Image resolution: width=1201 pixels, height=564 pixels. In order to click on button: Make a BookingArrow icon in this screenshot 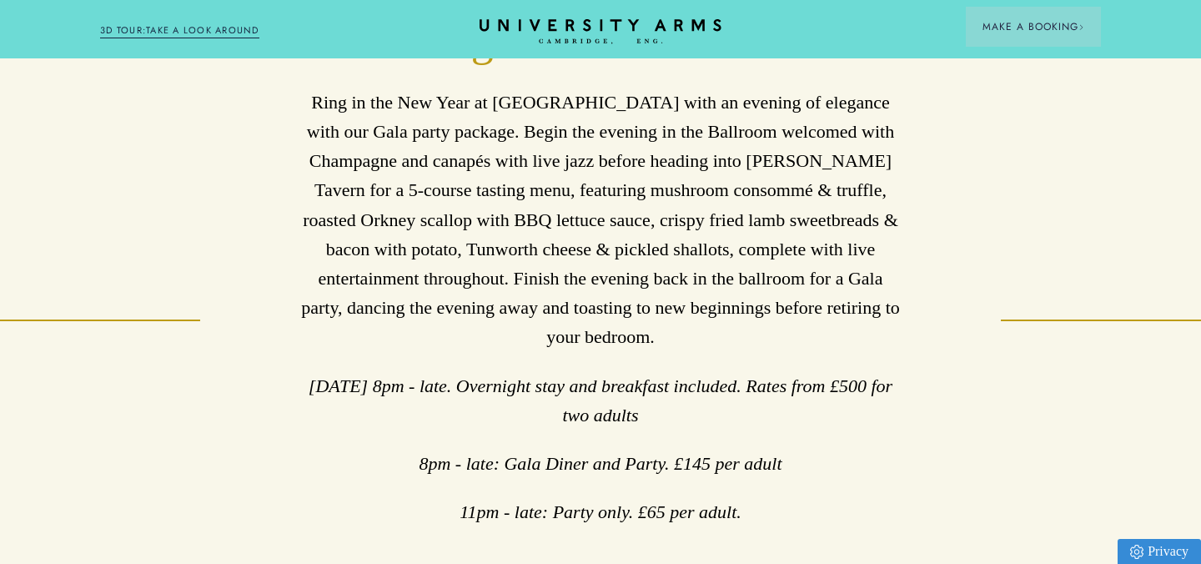, I will do `click(1034, 27)`.